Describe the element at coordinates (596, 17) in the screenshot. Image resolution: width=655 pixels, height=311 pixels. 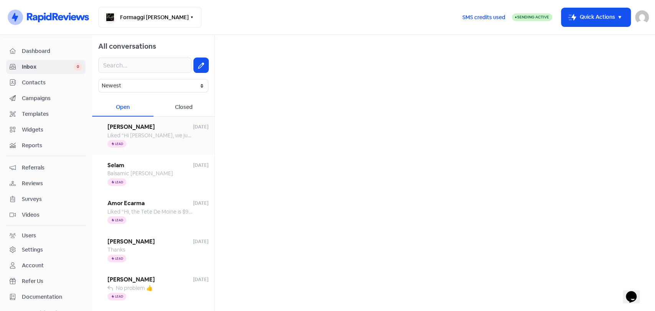
I see `button: Quick Actions` at that location.